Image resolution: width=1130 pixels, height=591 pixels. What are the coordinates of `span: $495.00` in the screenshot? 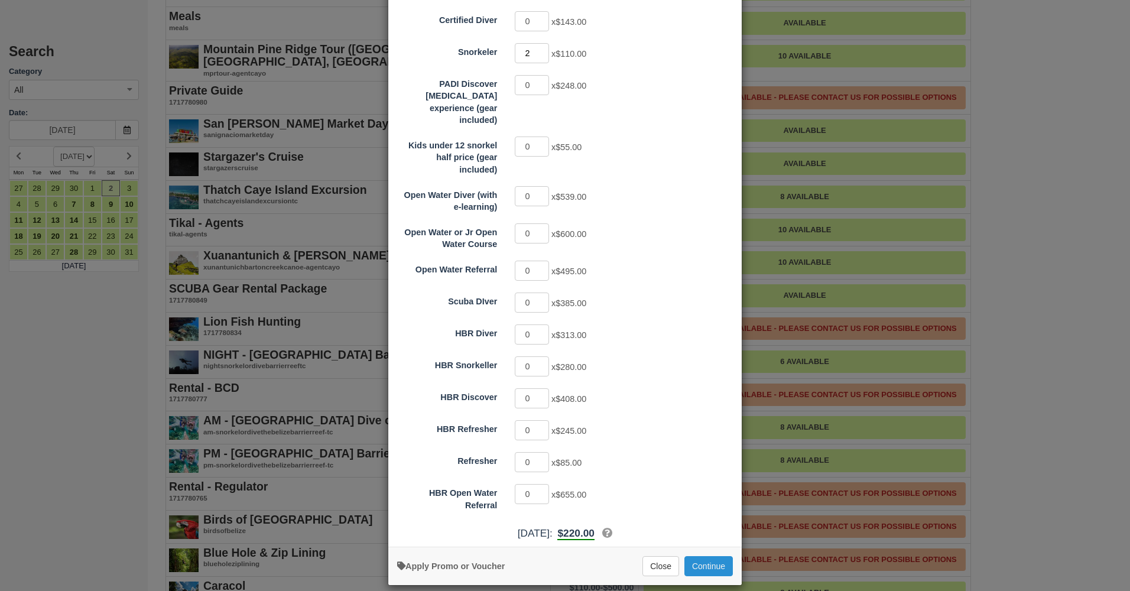 It's located at (571, 271).